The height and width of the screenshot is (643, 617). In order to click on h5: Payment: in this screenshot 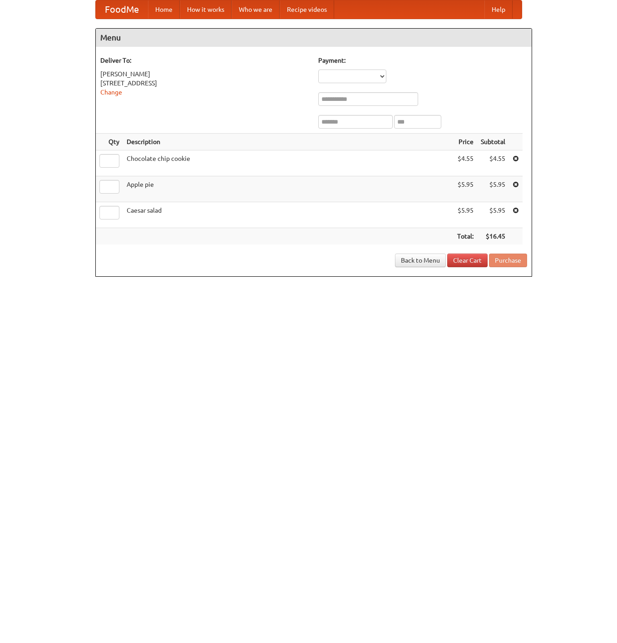, I will do `click(423, 60)`.